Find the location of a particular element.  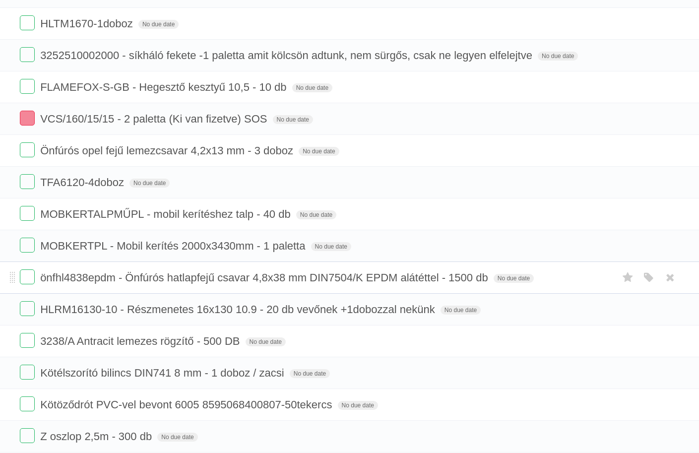

span: FLAMEFOX-S-GB - Hegesztő kesztyű 10,5 - 10 db is located at coordinates (164, 87).